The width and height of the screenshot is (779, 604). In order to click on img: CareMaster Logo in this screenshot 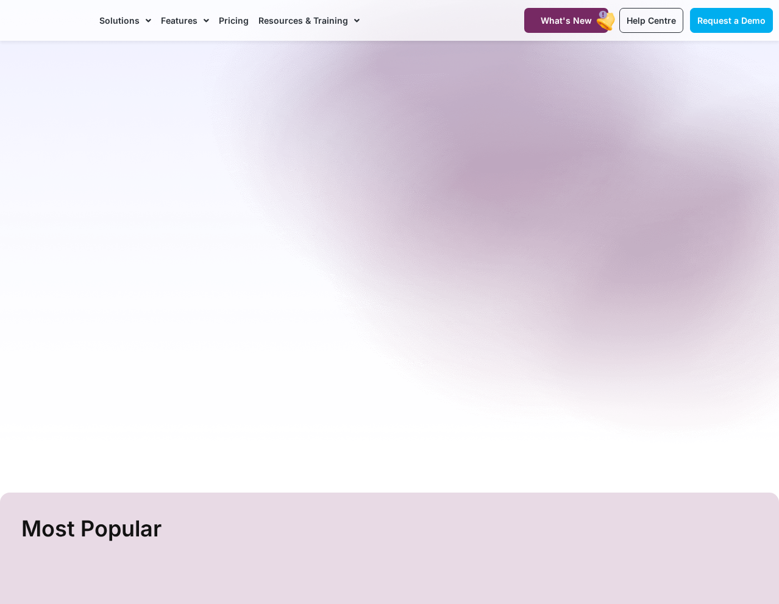, I will do `click(46, 20)`.